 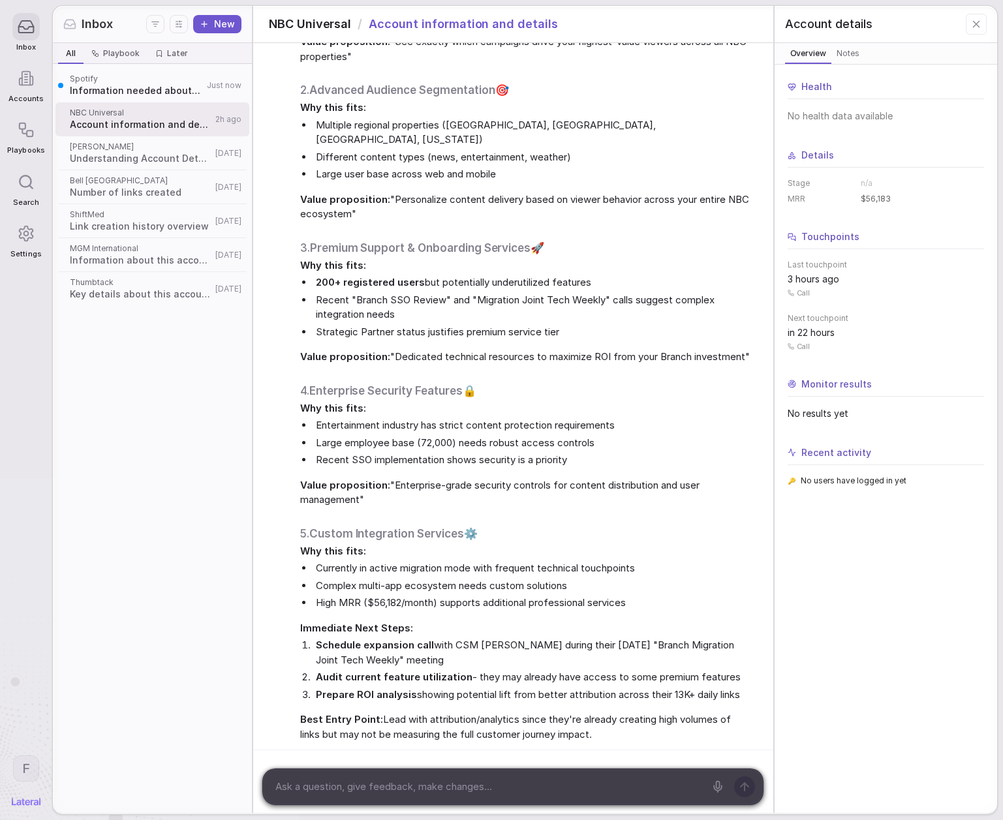 What do you see at coordinates (532, 425) in the screenshot?
I see `li: Entertainment industry has strict content protection requirements` at bounding box center [532, 425].